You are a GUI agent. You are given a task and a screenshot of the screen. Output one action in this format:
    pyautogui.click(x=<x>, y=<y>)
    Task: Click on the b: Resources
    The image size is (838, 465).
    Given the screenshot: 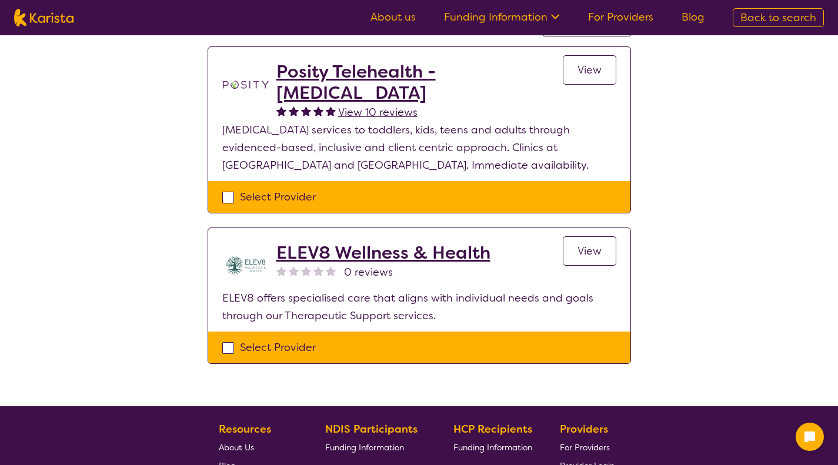 What is the action you would take?
    pyautogui.click(x=245, y=430)
    